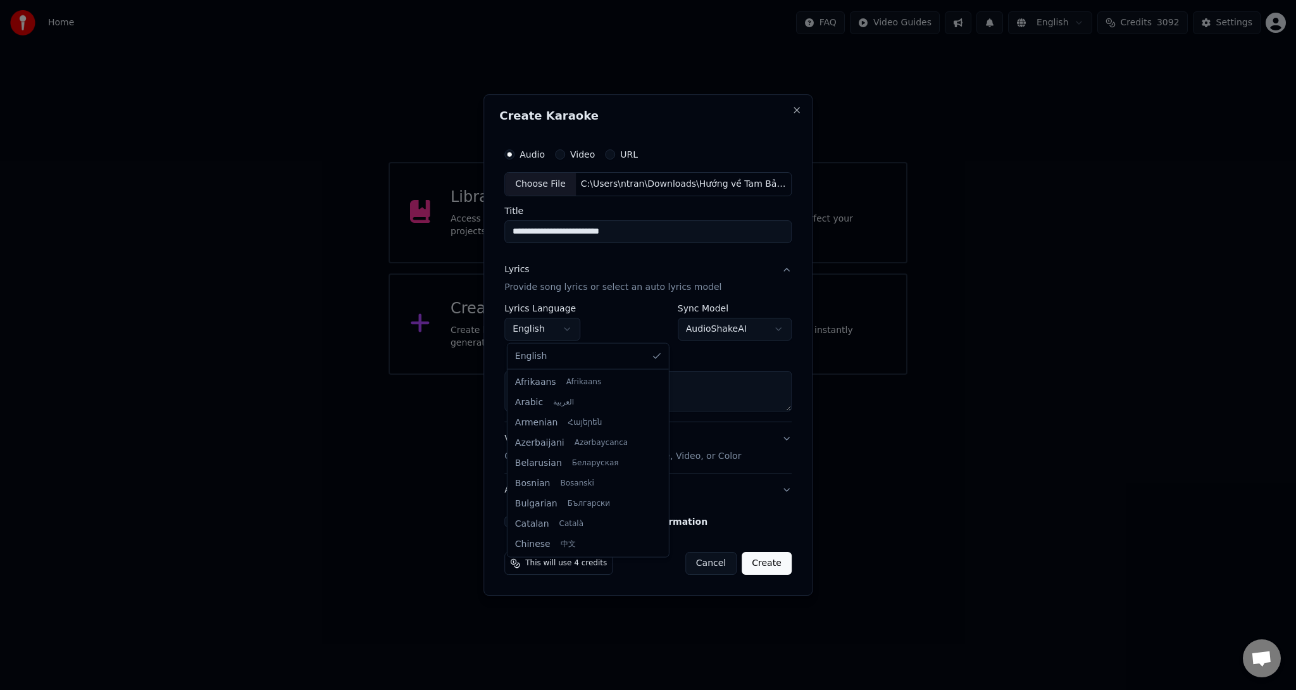 The width and height of the screenshot is (1296, 690). What do you see at coordinates (531, 356) in the screenshot?
I see `span: English` at bounding box center [531, 356].